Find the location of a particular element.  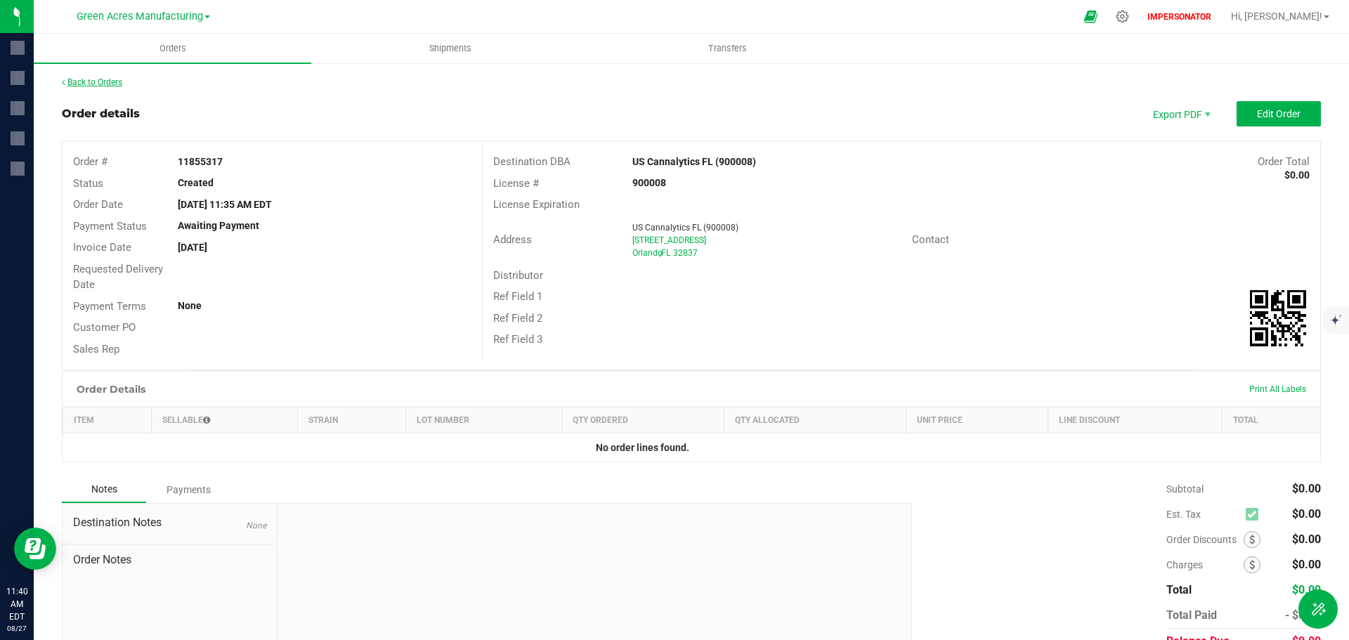

span: Export PDF is located at coordinates (1181, 114).